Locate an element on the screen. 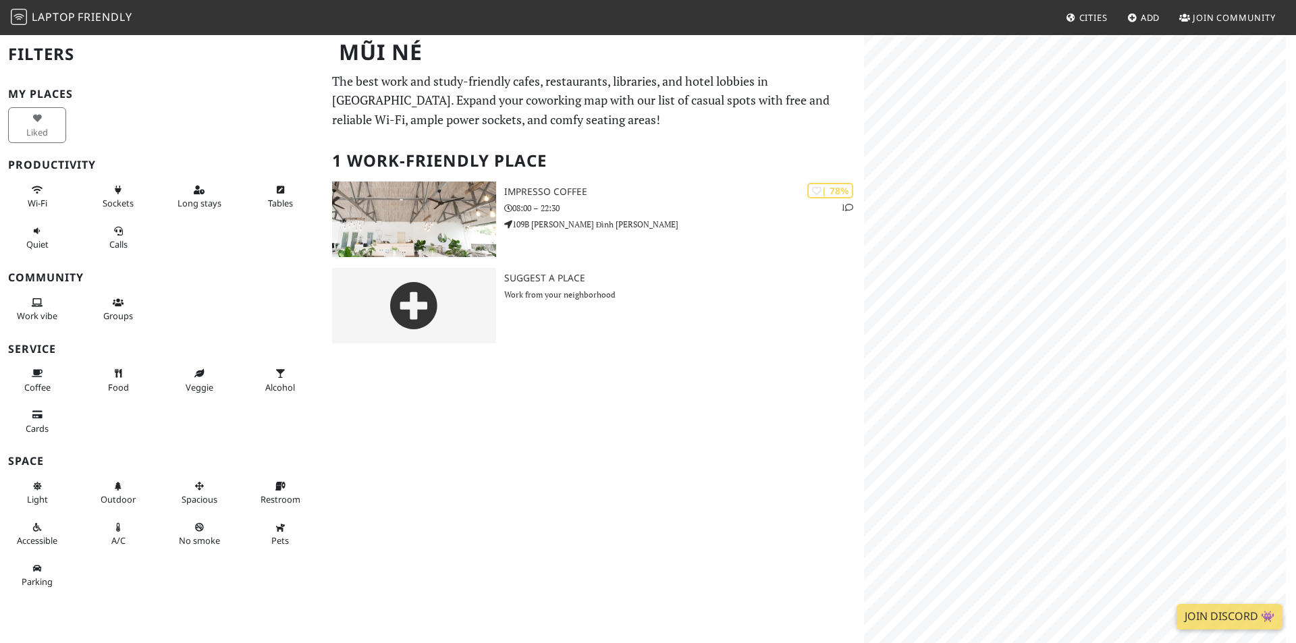 This screenshot has width=1296, height=643. span: Pet friendly is located at coordinates (280, 541).